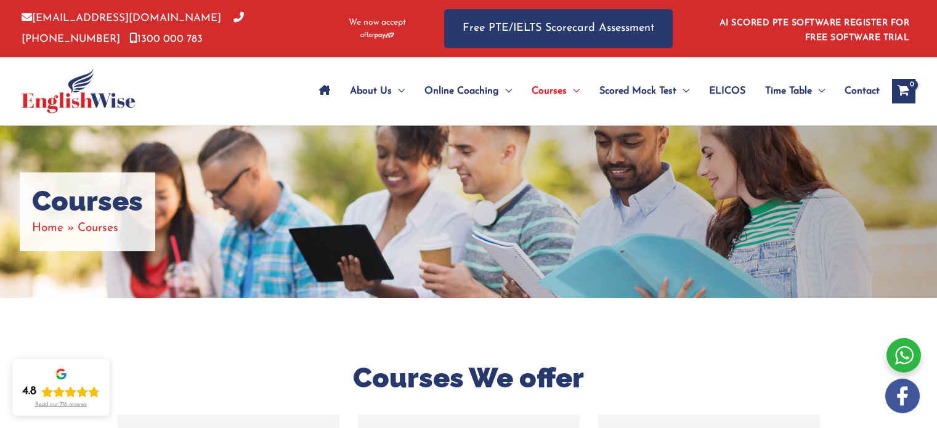 This screenshot has width=937, height=428. What do you see at coordinates (371, 91) in the screenshot?
I see `span: About Us` at bounding box center [371, 91].